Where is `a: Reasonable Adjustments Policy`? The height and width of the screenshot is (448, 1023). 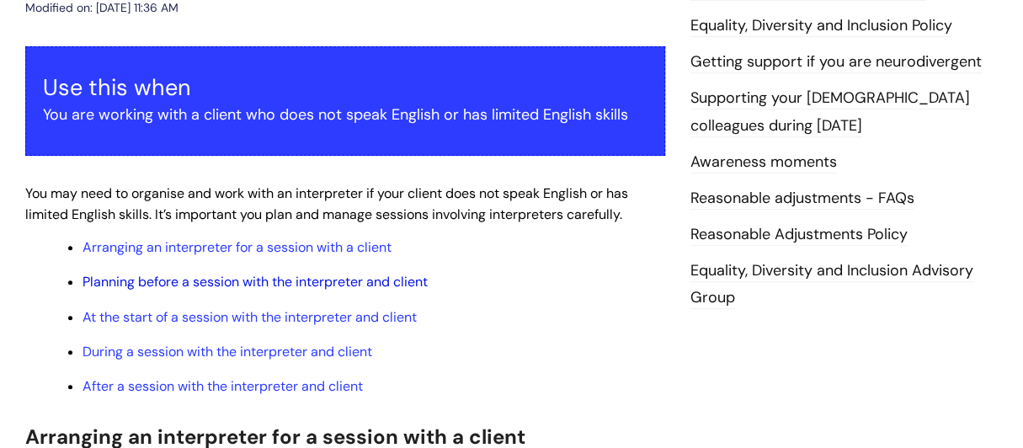
a: Reasonable Adjustments Policy is located at coordinates (799, 235).